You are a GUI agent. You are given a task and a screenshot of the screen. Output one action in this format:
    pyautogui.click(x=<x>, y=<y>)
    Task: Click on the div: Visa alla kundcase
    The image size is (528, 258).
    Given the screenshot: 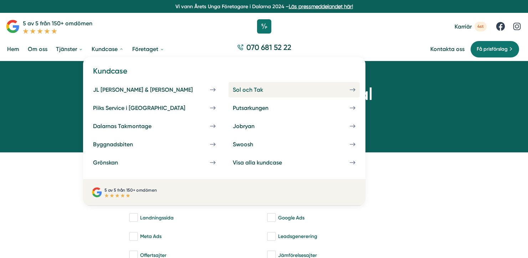 What is the action you would take?
    pyautogui.click(x=266, y=162)
    